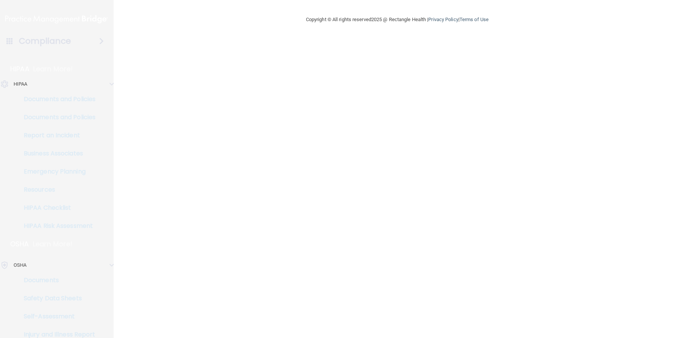 Image resolution: width=681 pixels, height=338 pixels. Describe the element at coordinates (397, 20) in the screenshot. I see `div: Copyright © All rights reserved 2025 @ Rectangle Health | |` at that location.